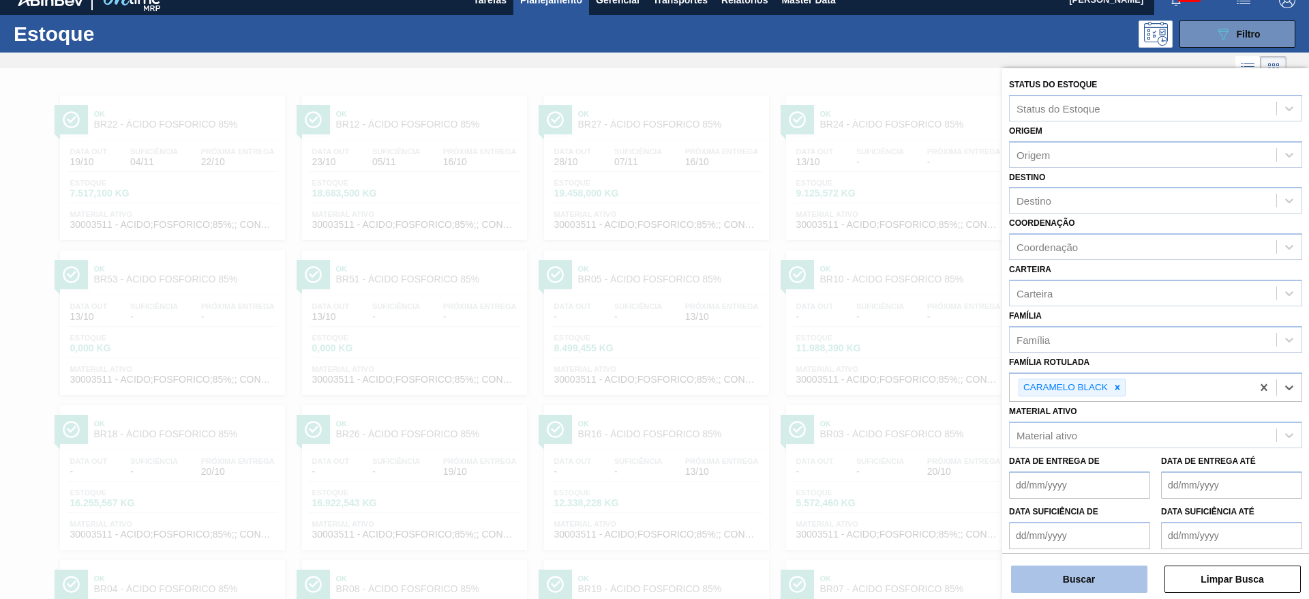 This screenshot has width=1309, height=599. I want to click on label: Família, so click(1025, 316).